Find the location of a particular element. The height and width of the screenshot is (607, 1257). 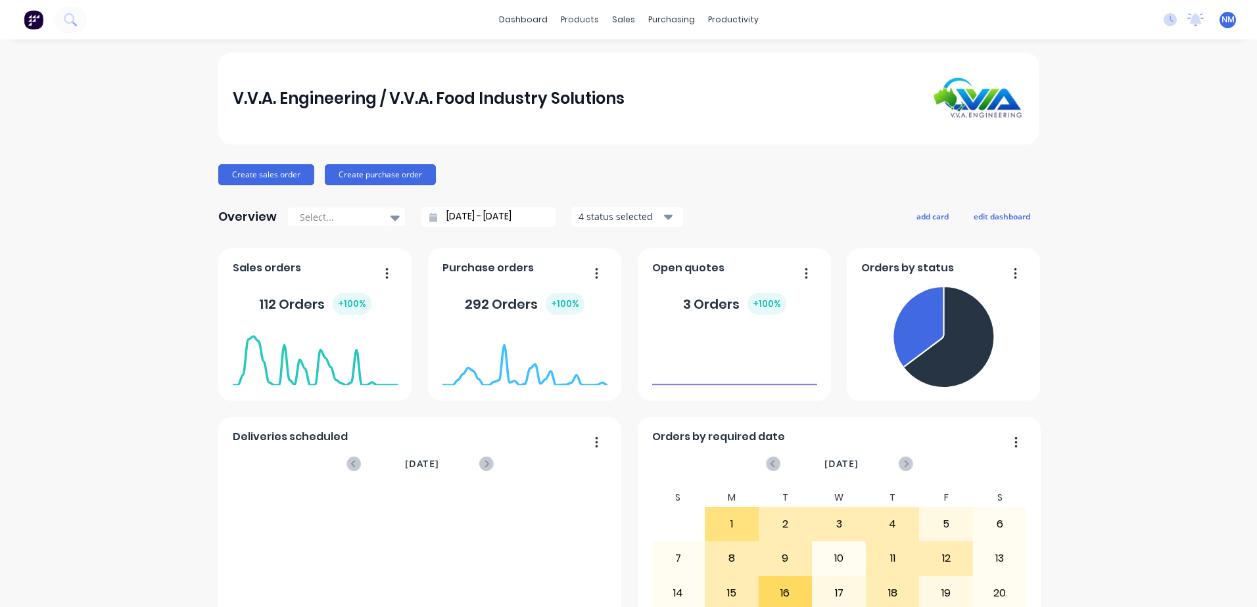

span: Orders by status is located at coordinates (907, 268).